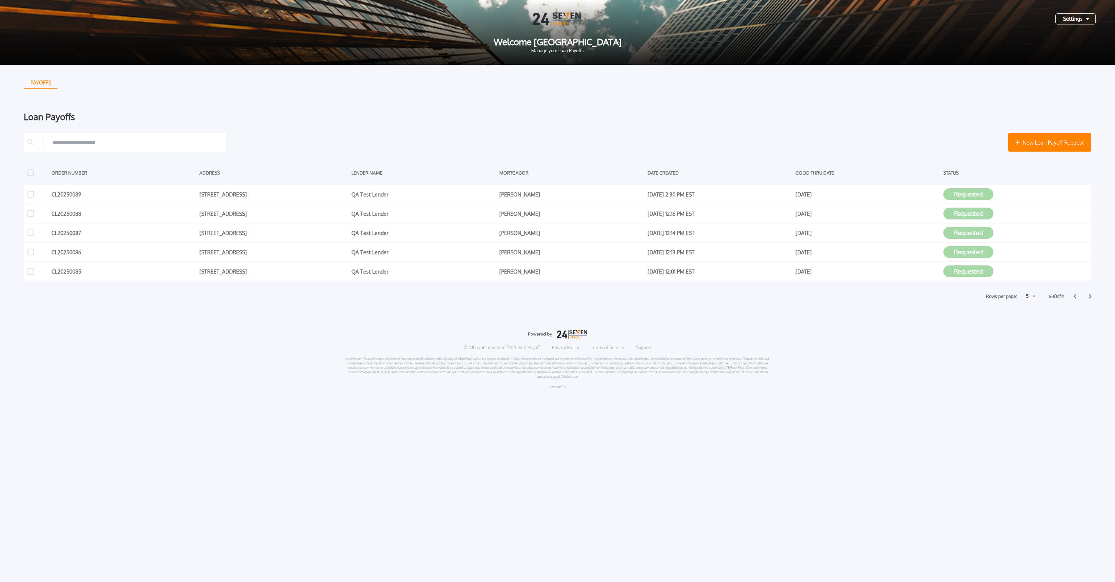 The height and width of the screenshot is (582, 1115). Describe the element at coordinates (1027, 296) in the screenshot. I see `div: 5` at that location.